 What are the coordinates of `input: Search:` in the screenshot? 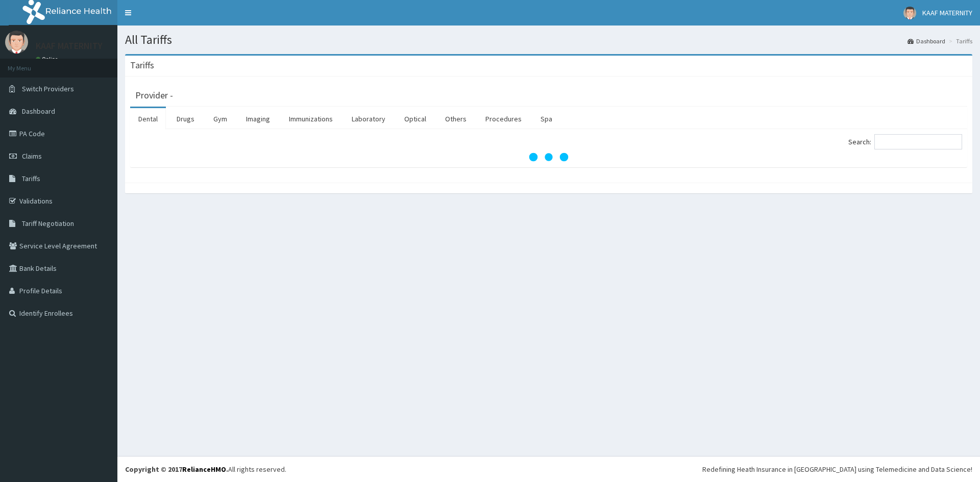 It's located at (918, 142).